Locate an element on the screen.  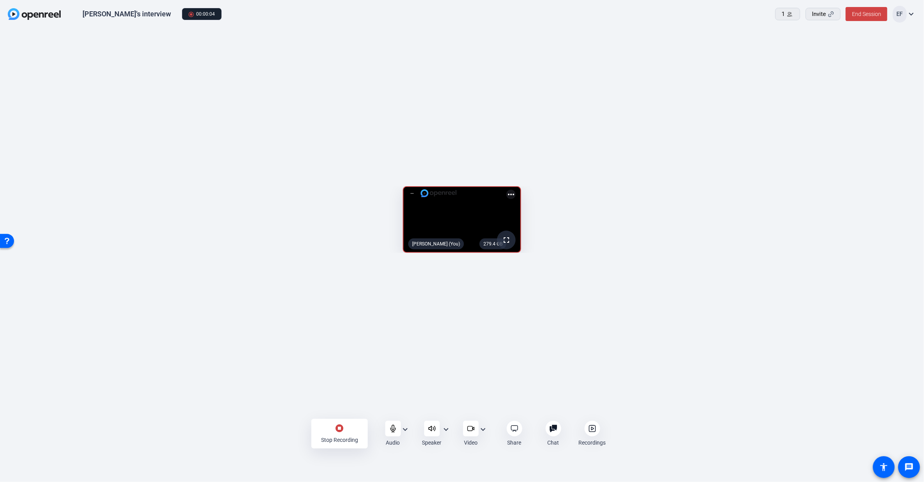
mat-icon: message is located at coordinates (910, 467).